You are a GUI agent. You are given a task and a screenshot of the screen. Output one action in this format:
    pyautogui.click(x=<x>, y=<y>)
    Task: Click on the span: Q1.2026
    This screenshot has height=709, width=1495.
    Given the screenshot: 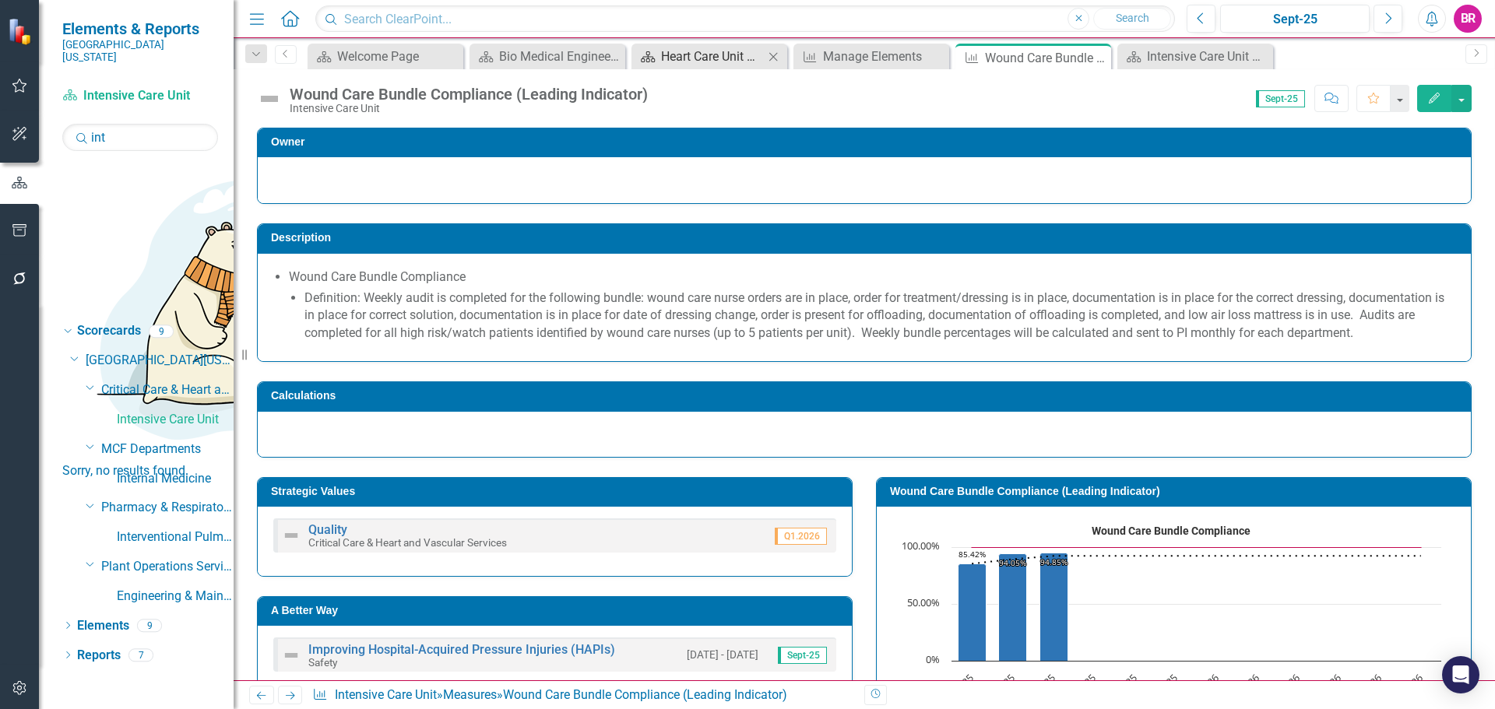 What is the action you would take?
    pyautogui.click(x=800, y=536)
    